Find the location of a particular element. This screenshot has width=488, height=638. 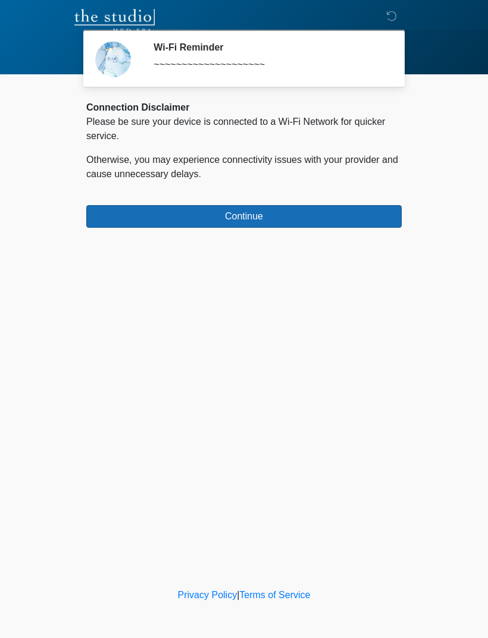

img: The Studio Med Spa Logo is located at coordinates (114, 21).